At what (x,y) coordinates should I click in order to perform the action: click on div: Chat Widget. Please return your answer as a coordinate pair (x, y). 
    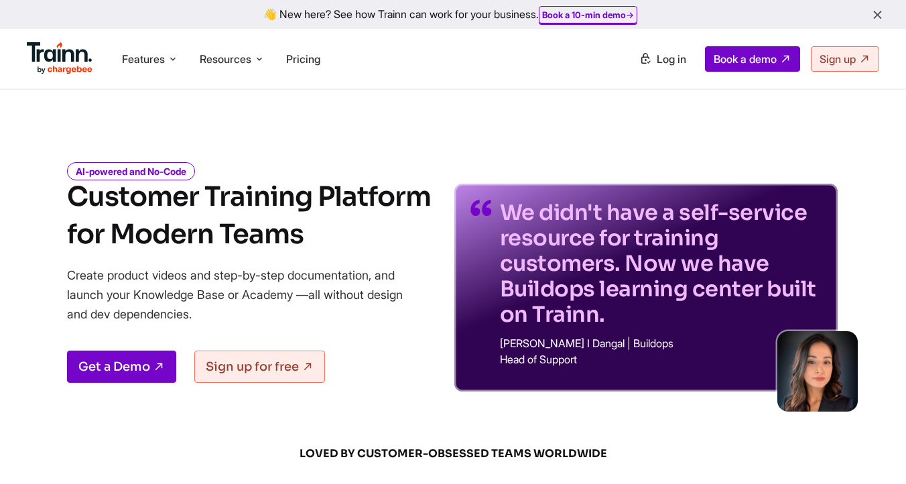
    Looking at the image, I should click on (872, 452).